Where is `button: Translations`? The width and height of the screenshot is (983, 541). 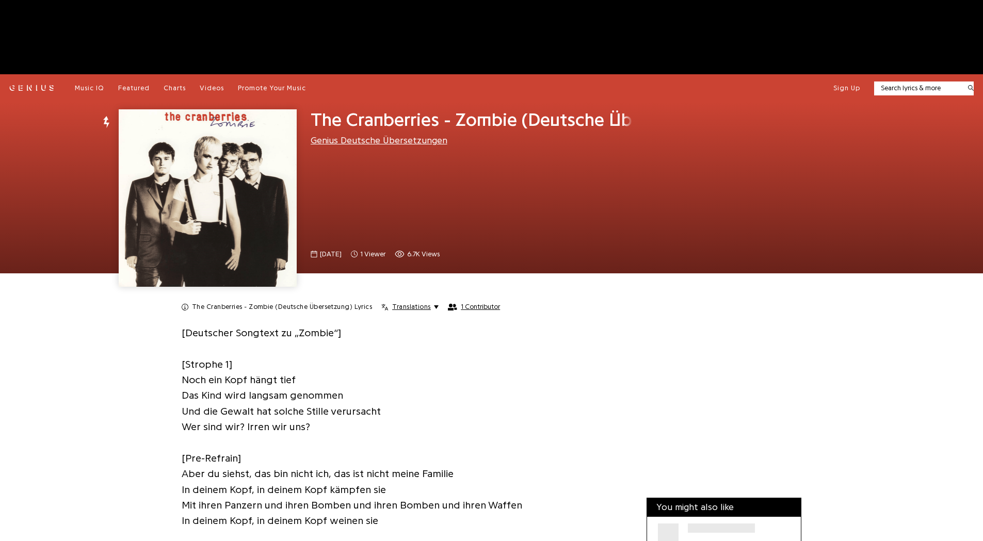 button: Translations is located at coordinates (410, 307).